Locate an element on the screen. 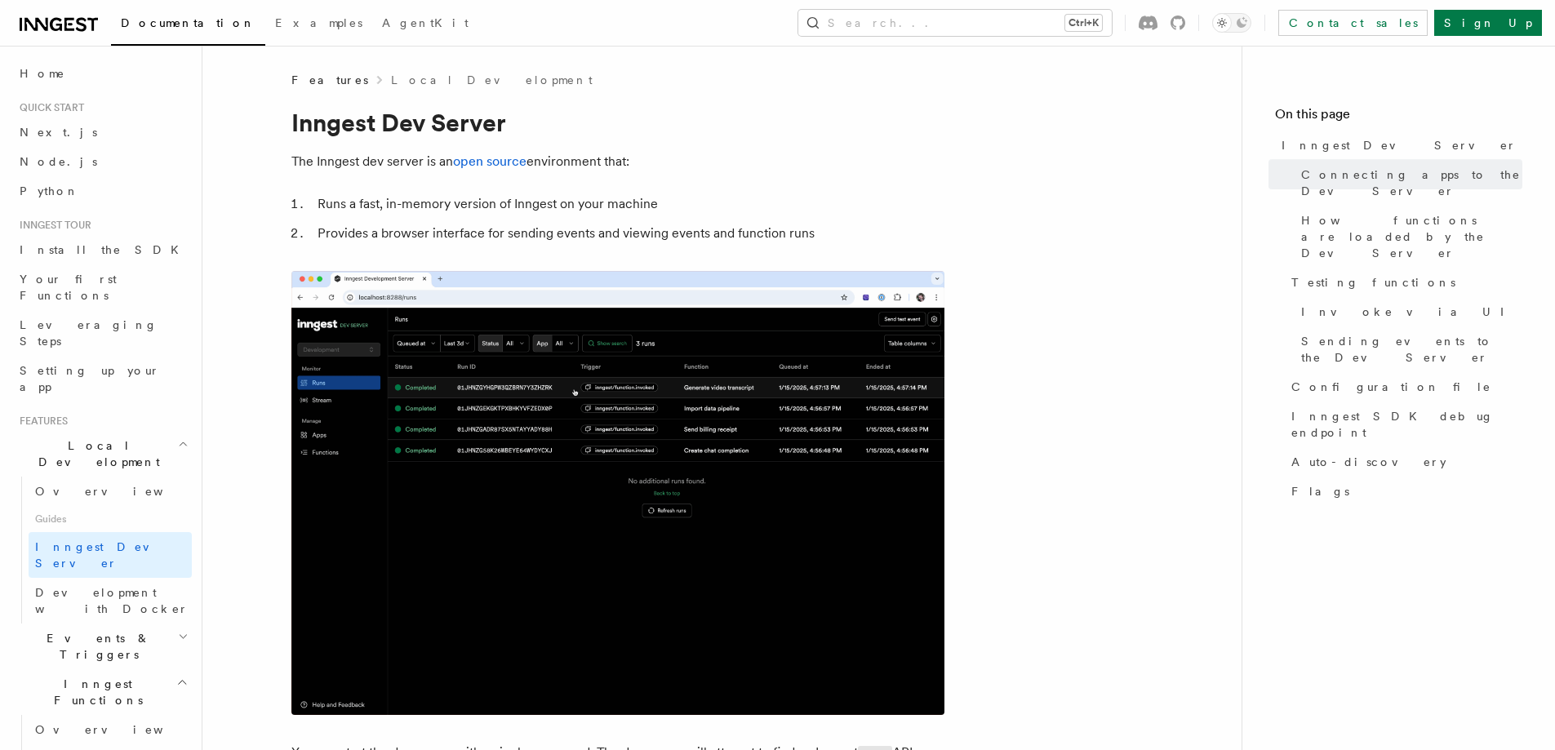 Image resolution: width=1555 pixels, height=750 pixels. span: Quick start is located at coordinates (48, 108).